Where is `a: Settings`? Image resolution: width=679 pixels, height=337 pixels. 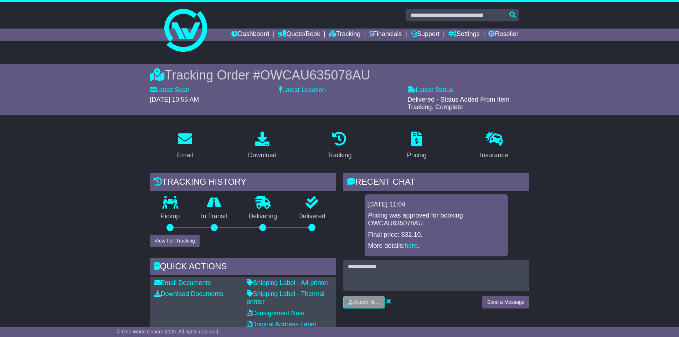
a: Settings is located at coordinates (464, 35).